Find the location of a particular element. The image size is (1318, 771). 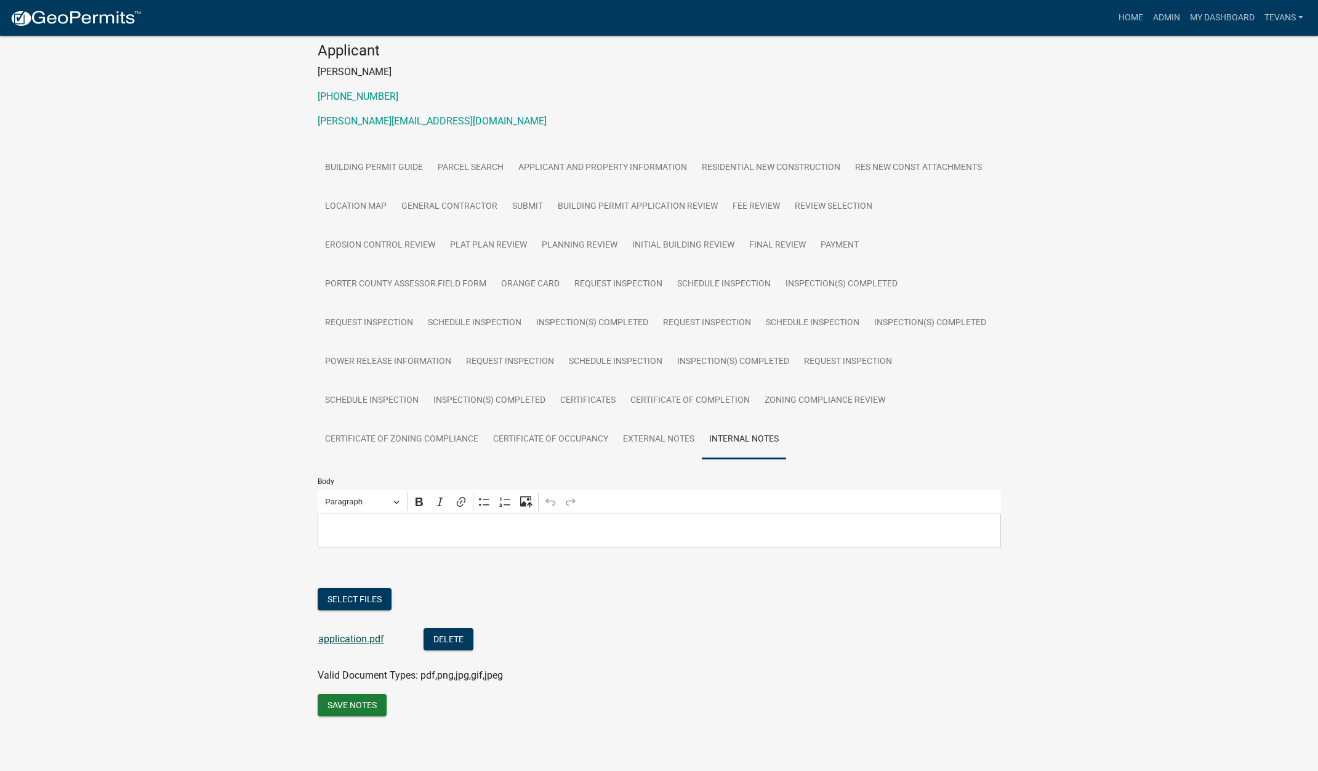

a: Planning Review is located at coordinates (579, 246).